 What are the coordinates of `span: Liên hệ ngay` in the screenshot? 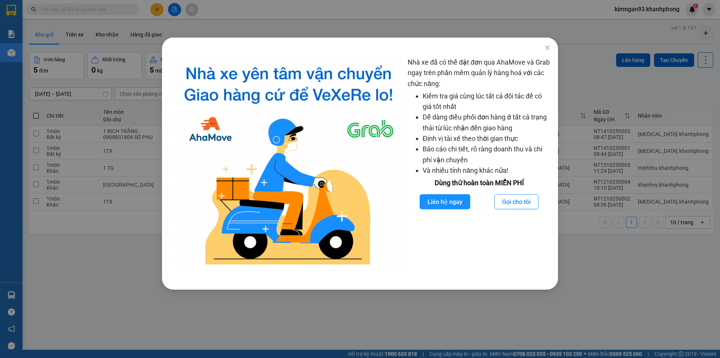 It's located at (445, 201).